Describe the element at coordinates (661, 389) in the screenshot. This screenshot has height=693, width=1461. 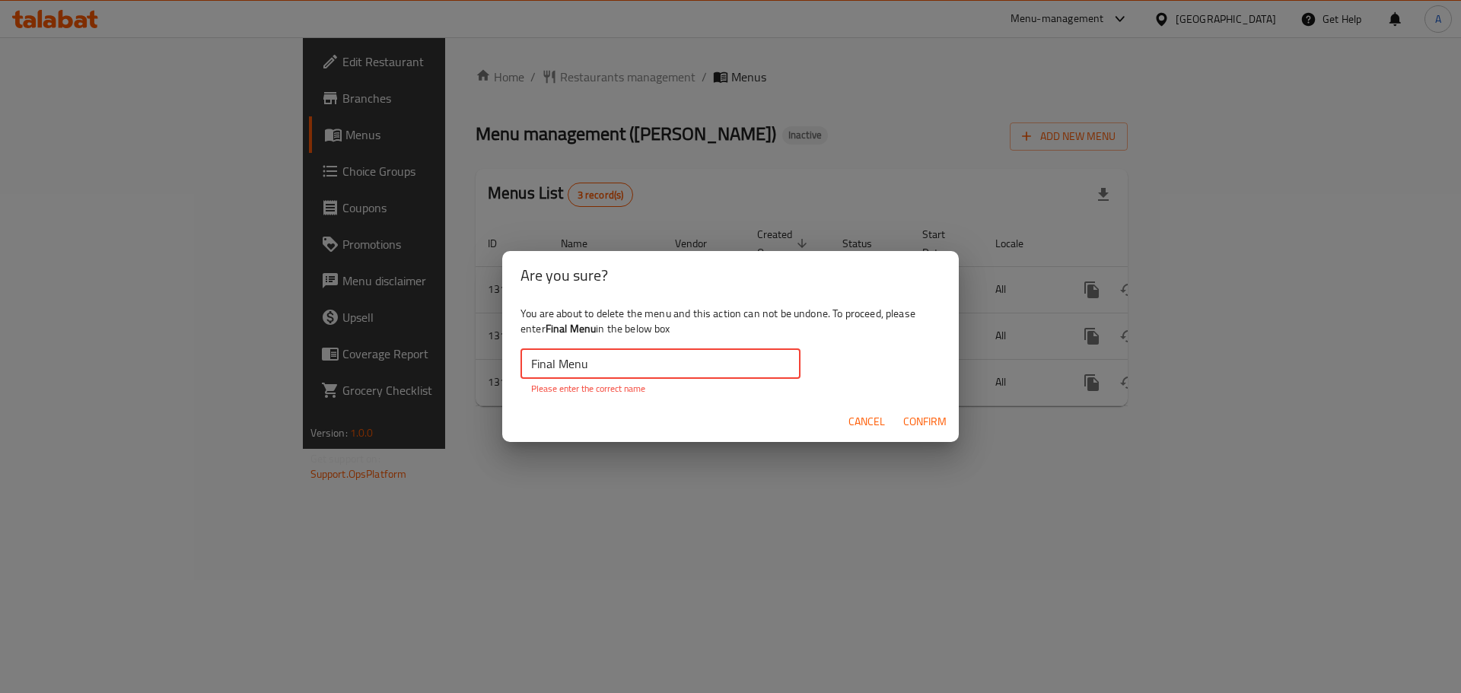
I see `p: Please enter the correct name` at that location.